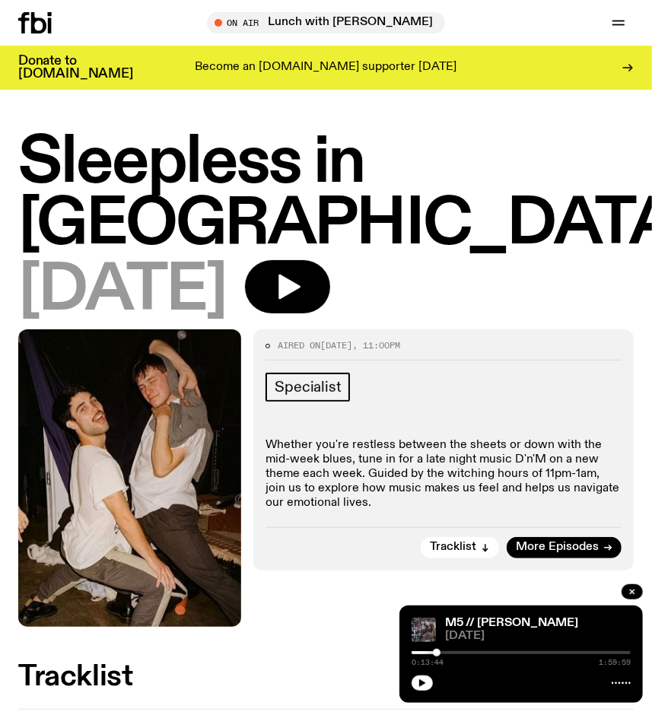  Describe the element at coordinates (129, 478) in the screenshot. I see `img: Marcus Whale is on the left, bent to his knees and arching back with a gleeful look his face He i...` at that location.